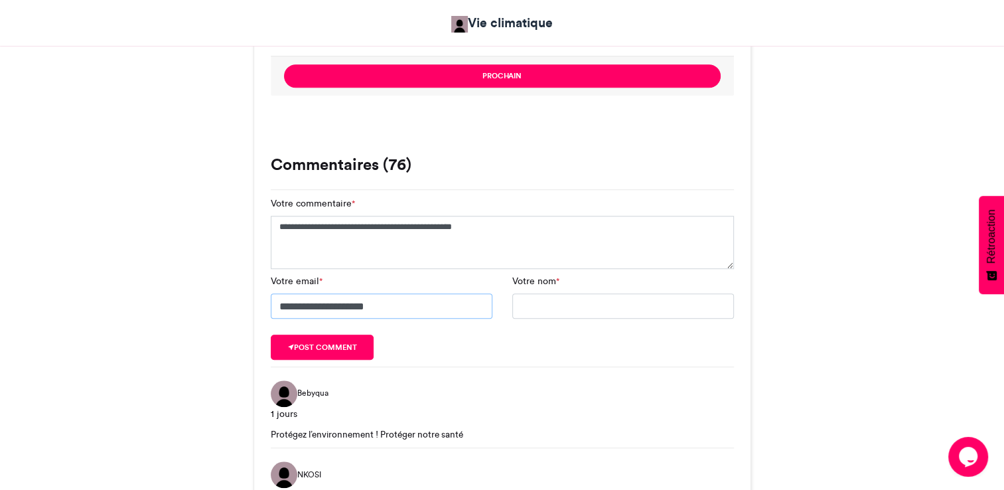  What do you see at coordinates (323, 347) in the screenshot?
I see `button: Post comment` at bounding box center [323, 347].